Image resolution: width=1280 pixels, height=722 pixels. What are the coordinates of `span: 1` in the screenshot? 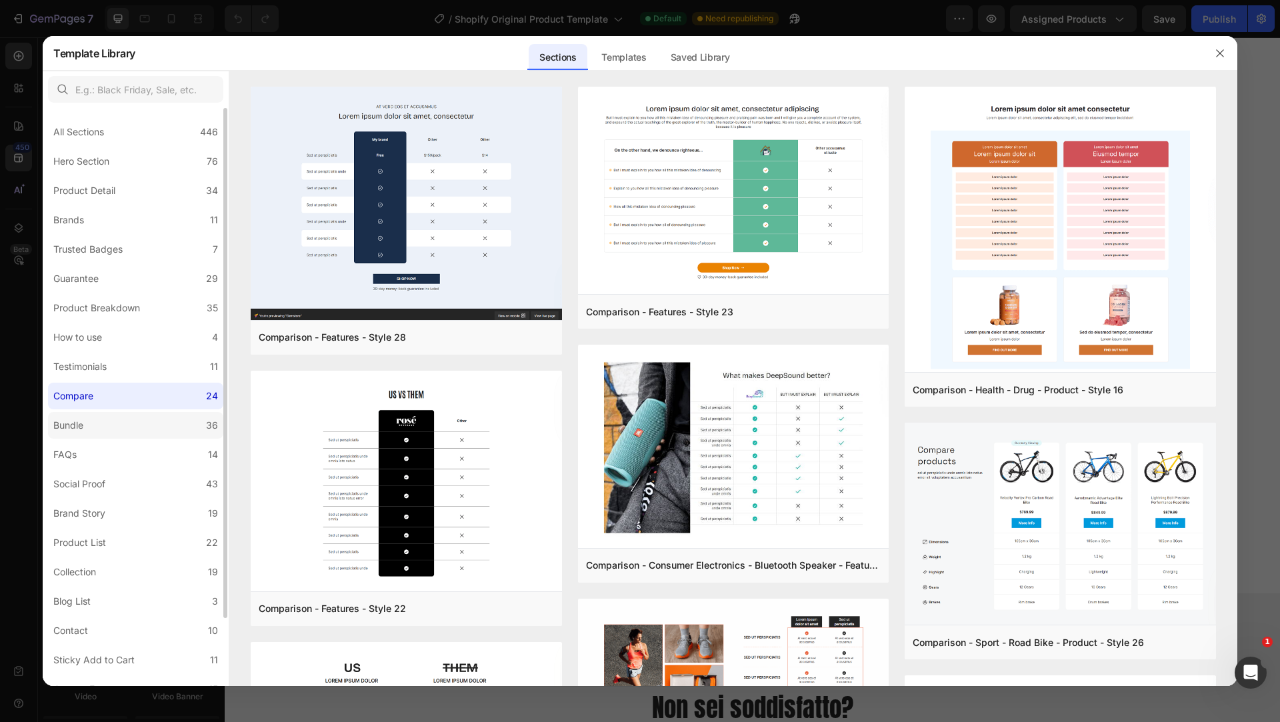 It's located at (1267, 642).